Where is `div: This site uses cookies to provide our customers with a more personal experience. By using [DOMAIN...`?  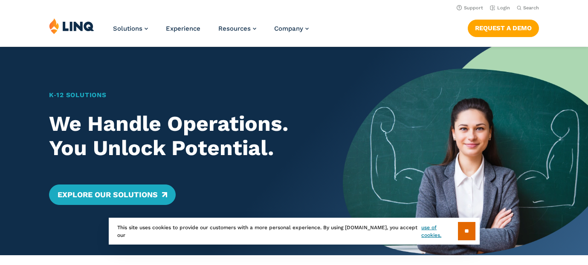
div: This site uses cookies to provide our customers with a more personal experience. By using [DOMAIN... is located at coordinates (294, 231).